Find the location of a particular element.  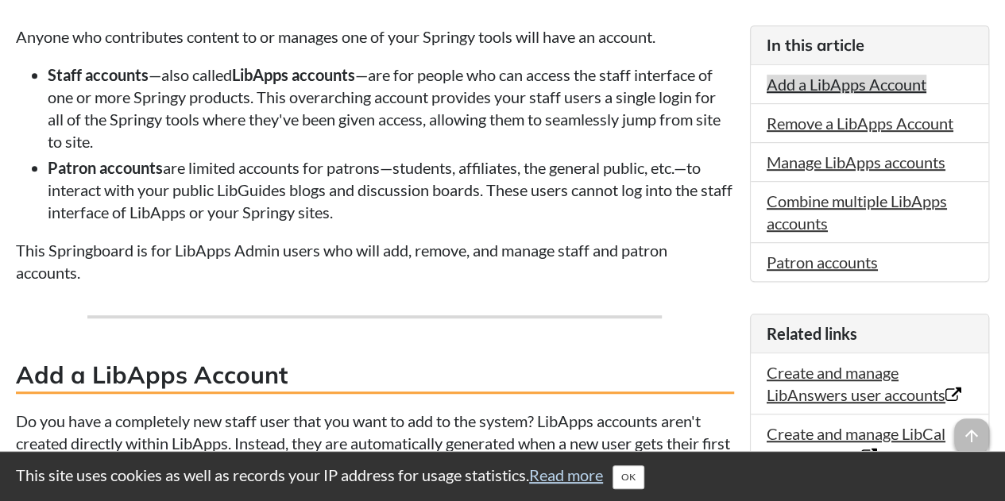

strong: LibApps accounts is located at coordinates (293, 75).